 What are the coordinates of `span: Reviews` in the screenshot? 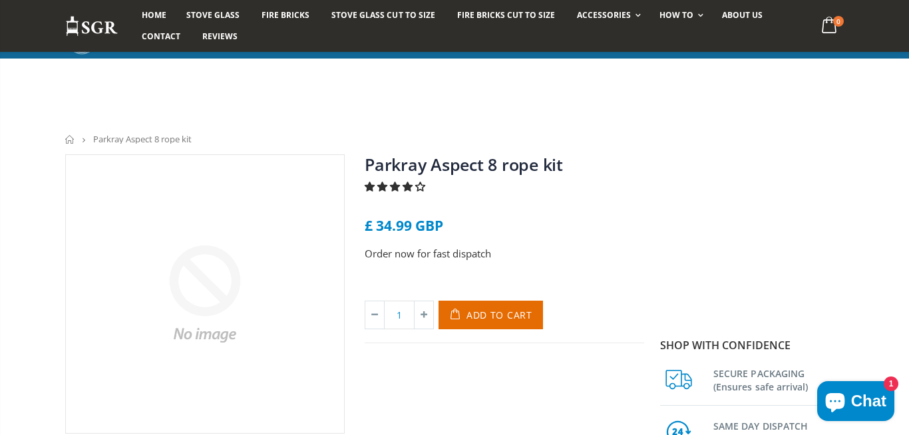 It's located at (220, 36).